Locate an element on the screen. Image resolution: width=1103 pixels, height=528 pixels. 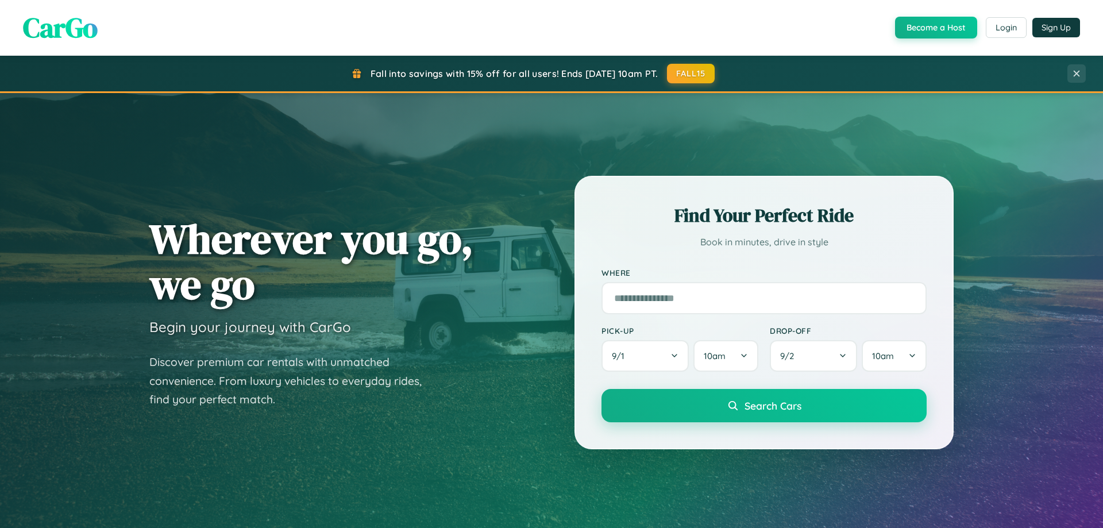
button: Search Cars is located at coordinates (764, 406).